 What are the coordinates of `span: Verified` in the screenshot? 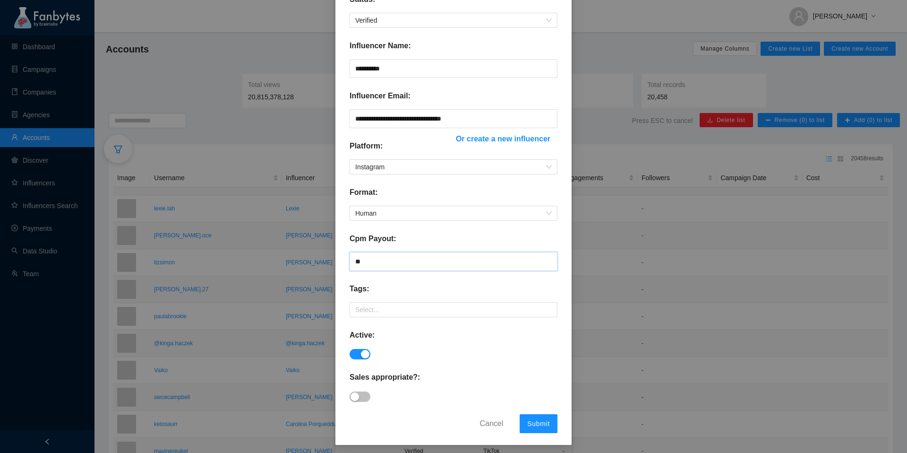 It's located at (454, 20).